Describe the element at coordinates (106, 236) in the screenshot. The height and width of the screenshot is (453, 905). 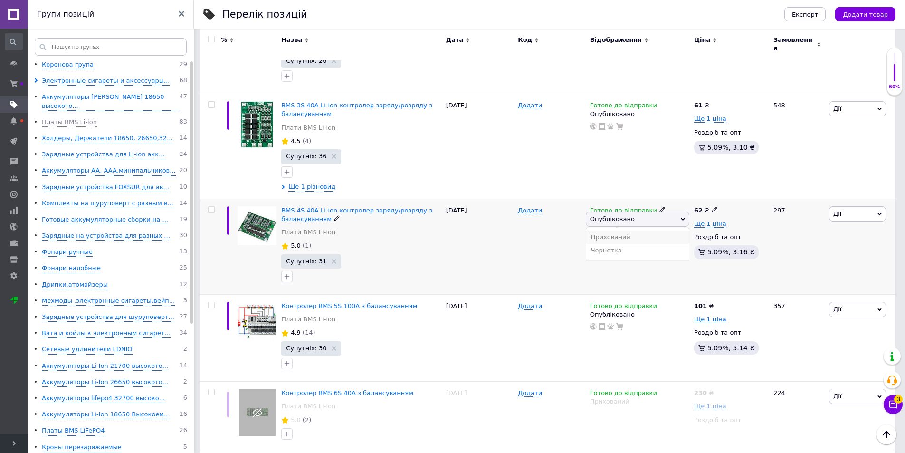
I see `div: Зарядные на устройства для разных ...` at that location.